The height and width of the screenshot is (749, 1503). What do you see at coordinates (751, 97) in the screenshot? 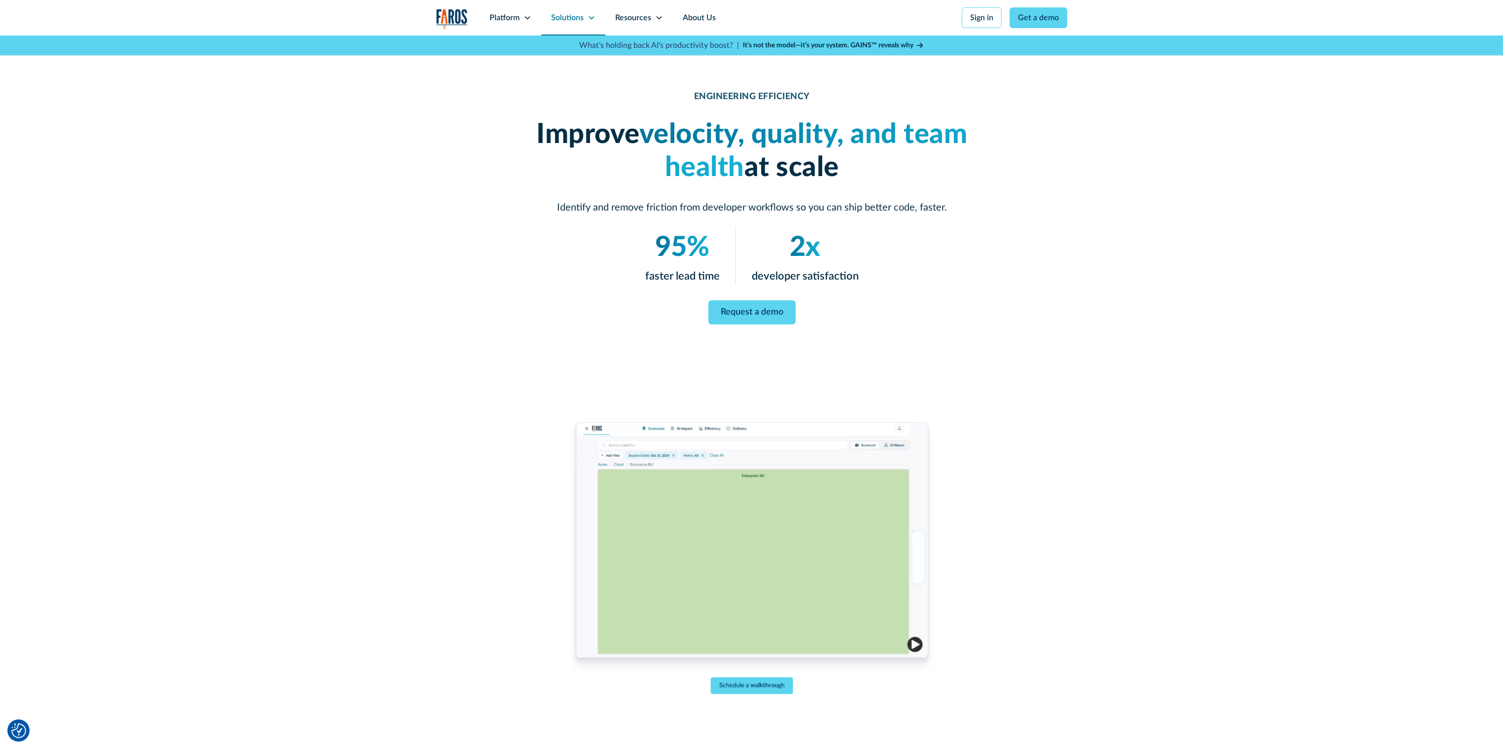
I see `div: ENGINEERING EFFICIENCY` at bounding box center [751, 97].